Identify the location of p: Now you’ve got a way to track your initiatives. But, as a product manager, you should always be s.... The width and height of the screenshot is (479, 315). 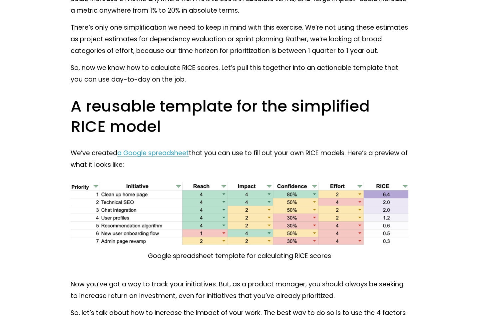
(240, 290).